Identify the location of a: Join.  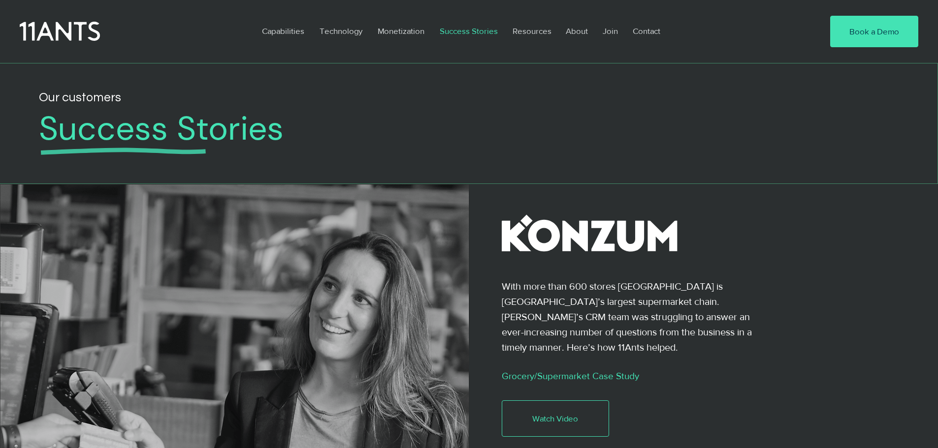
(610, 31).